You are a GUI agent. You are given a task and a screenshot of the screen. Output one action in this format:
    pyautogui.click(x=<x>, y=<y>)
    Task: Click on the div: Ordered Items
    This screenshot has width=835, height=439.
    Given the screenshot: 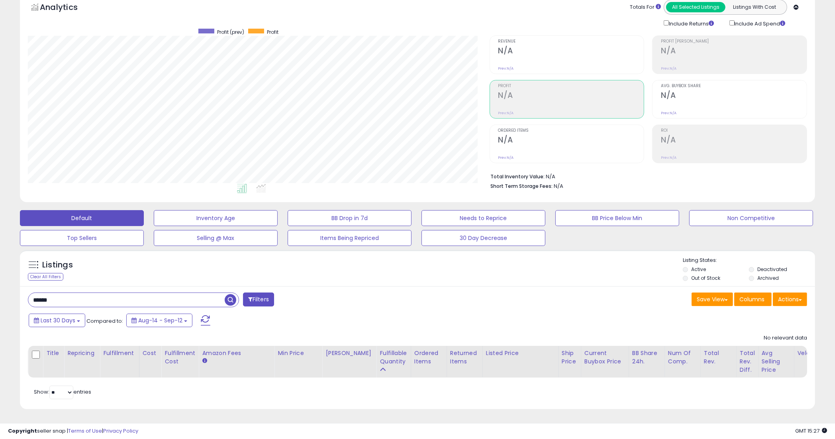 What is the action you would take?
    pyautogui.click(x=429, y=358)
    